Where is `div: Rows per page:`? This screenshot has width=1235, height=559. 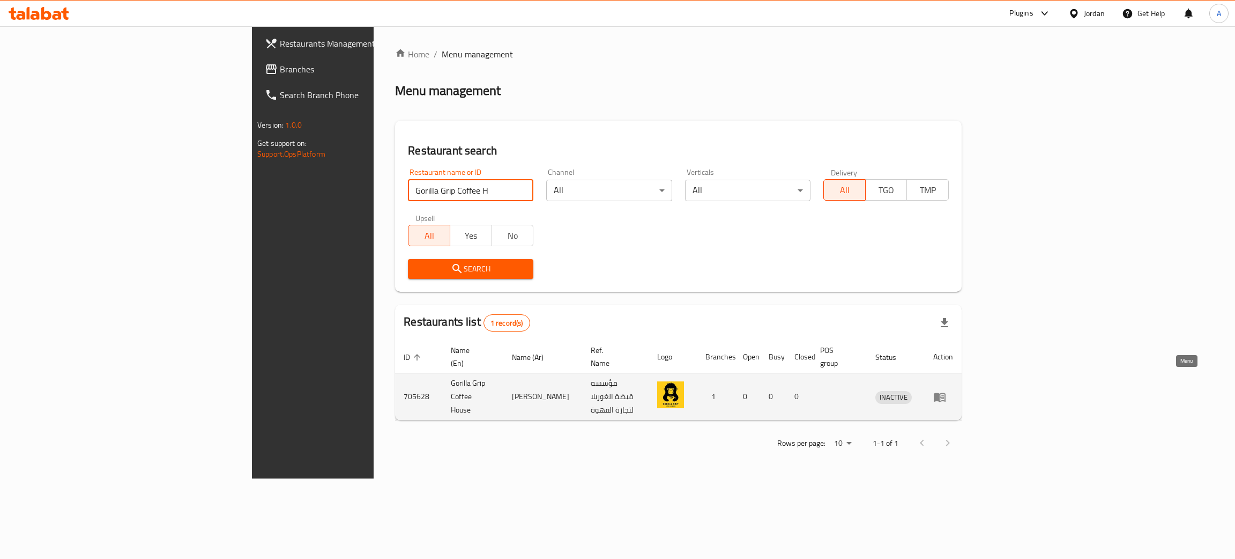 div: Rows per page: is located at coordinates (843, 443).